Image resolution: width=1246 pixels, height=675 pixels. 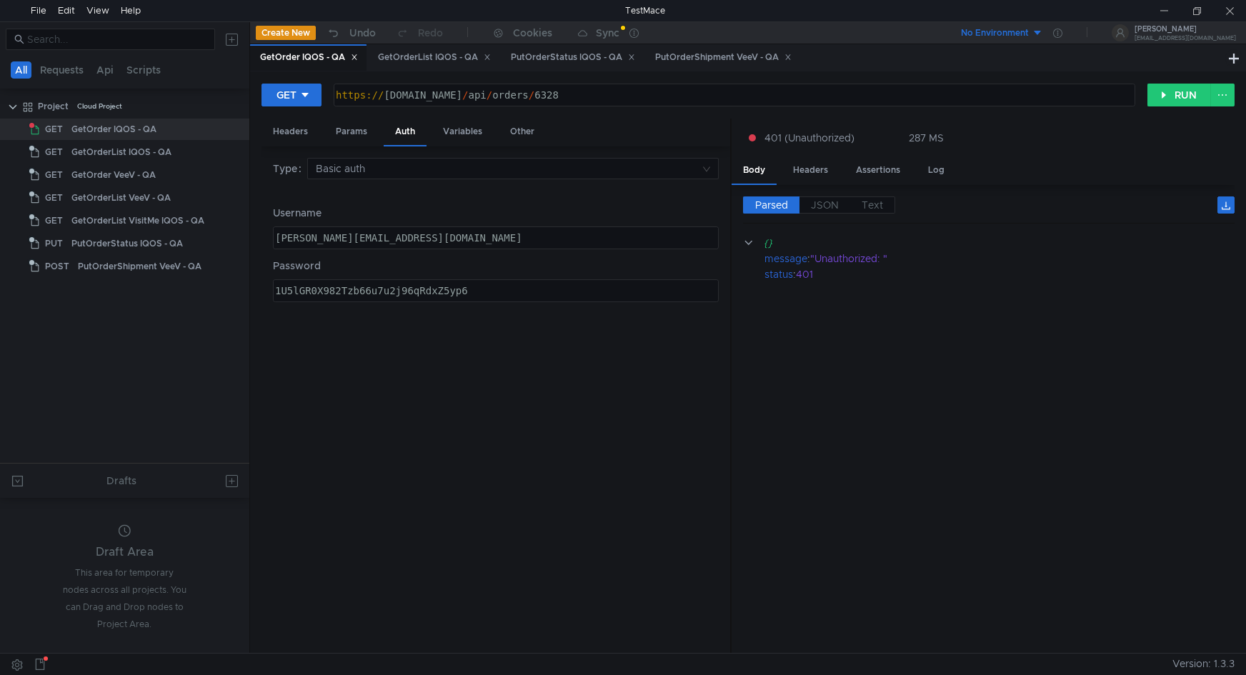 I want to click on div: Redo, so click(x=430, y=33).